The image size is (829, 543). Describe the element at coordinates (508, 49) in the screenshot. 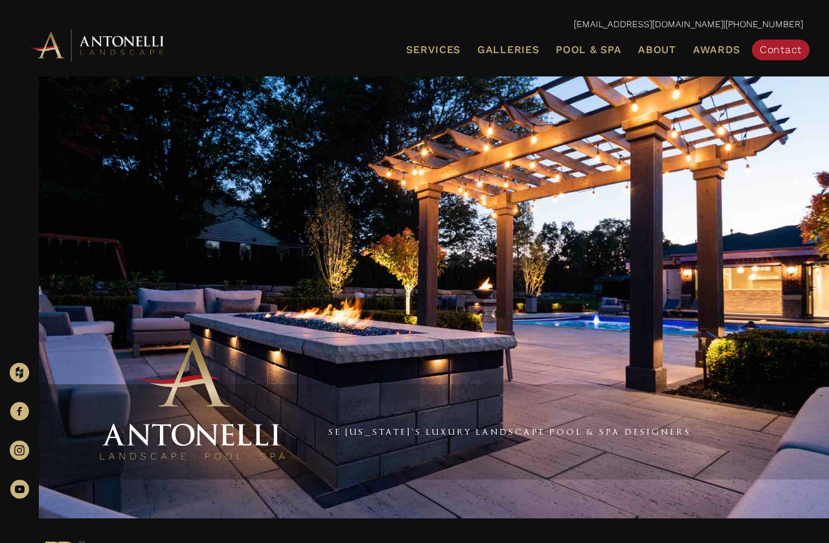

I see `span: Galleries` at that location.